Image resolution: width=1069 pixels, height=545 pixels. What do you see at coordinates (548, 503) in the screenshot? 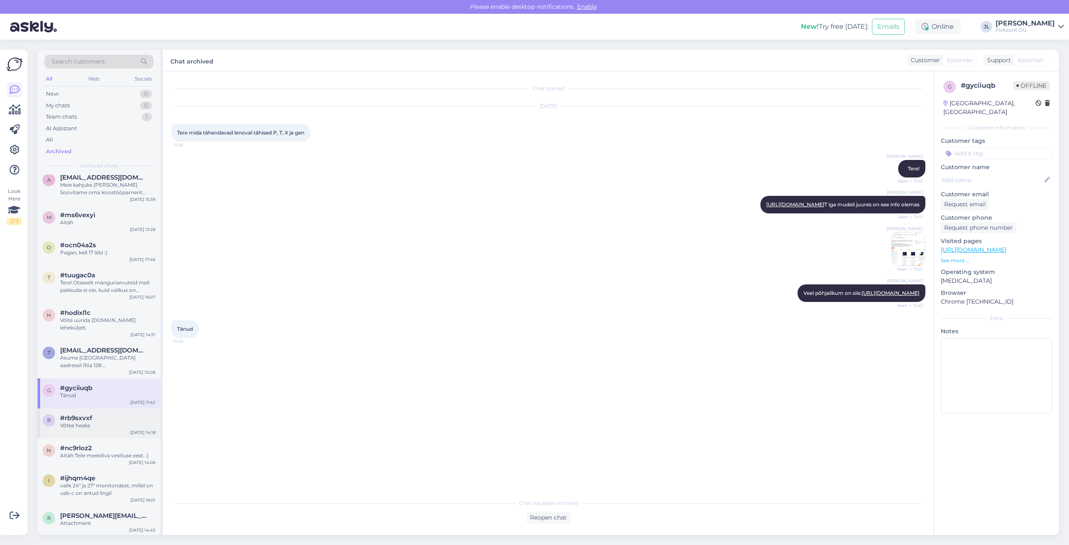
I see `span: Chat has been archived` at bounding box center [548, 503].